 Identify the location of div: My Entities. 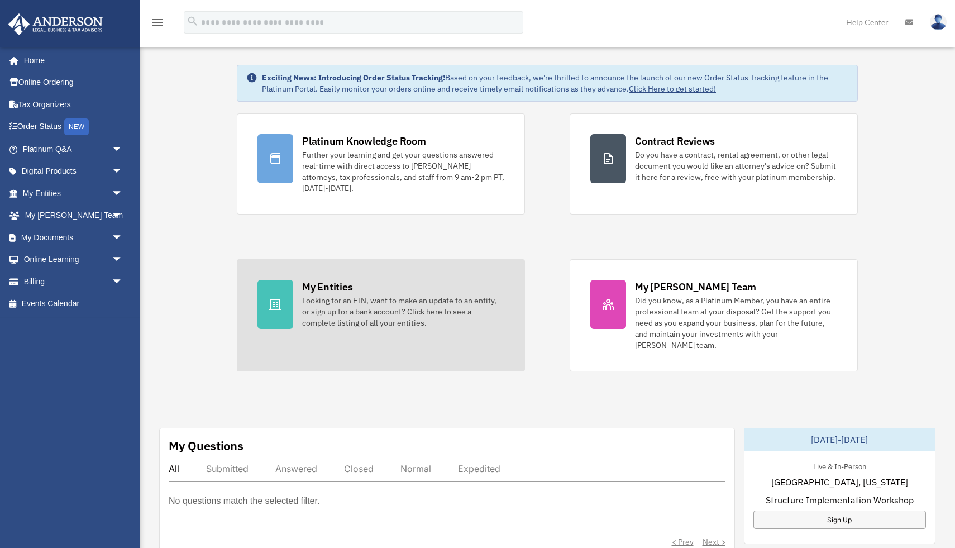
(327, 286).